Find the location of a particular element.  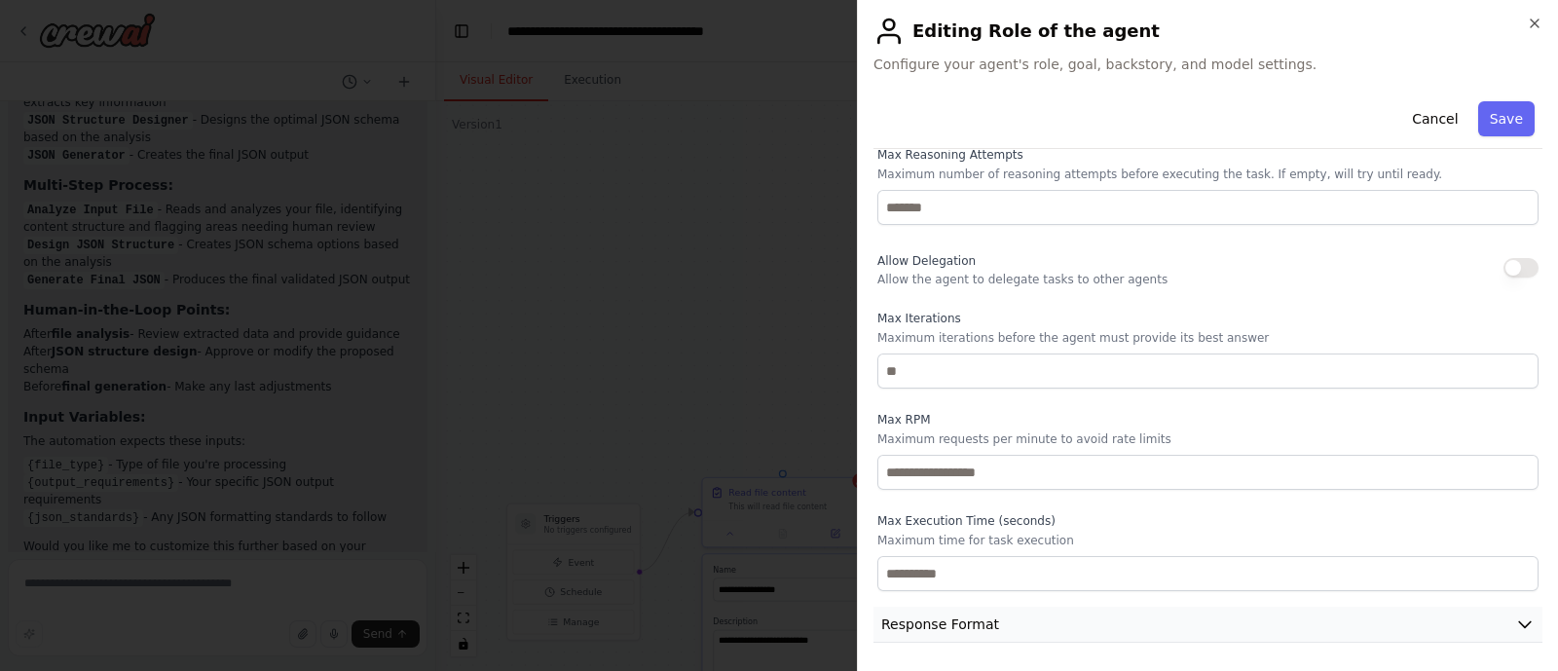

span: Response Format is located at coordinates (940, 624).